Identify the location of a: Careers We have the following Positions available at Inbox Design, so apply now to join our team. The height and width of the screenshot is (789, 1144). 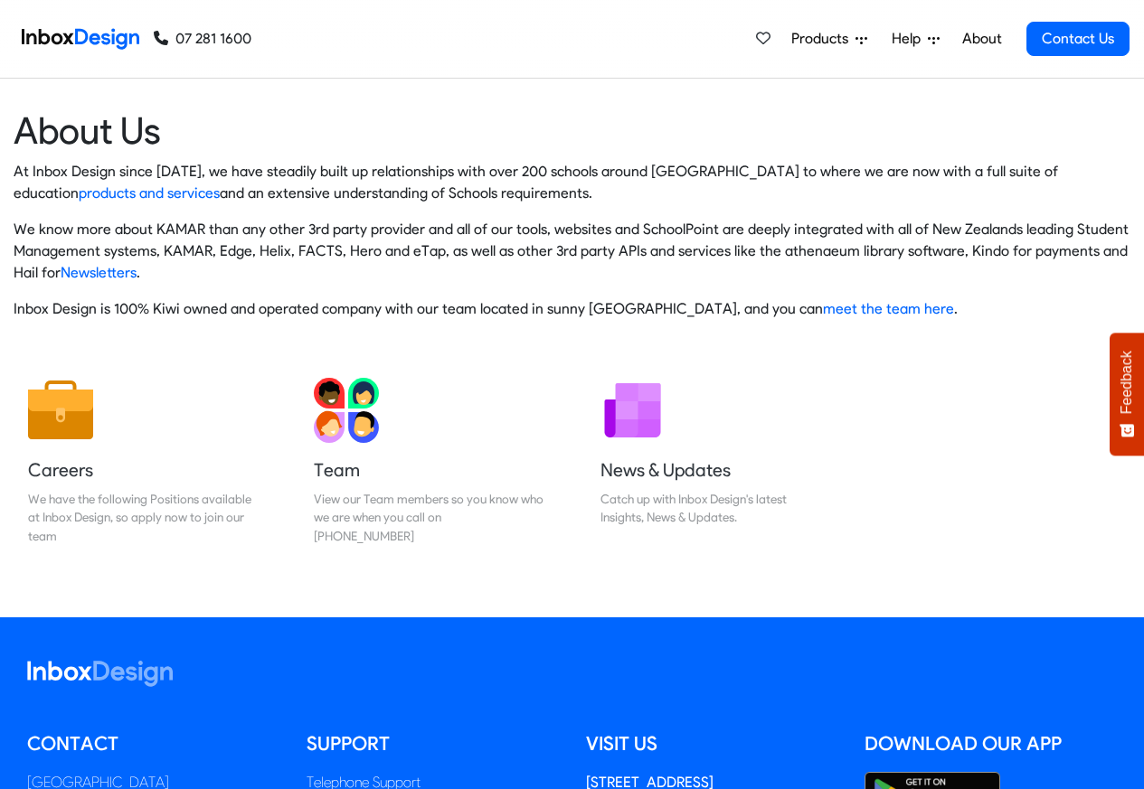
(143, 461).